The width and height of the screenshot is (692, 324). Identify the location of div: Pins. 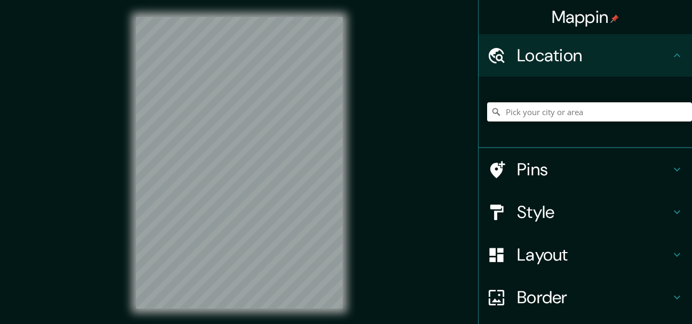
(585, 170).